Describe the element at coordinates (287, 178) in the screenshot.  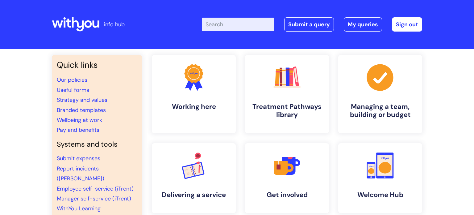
I see `a: Get involved` at that location.